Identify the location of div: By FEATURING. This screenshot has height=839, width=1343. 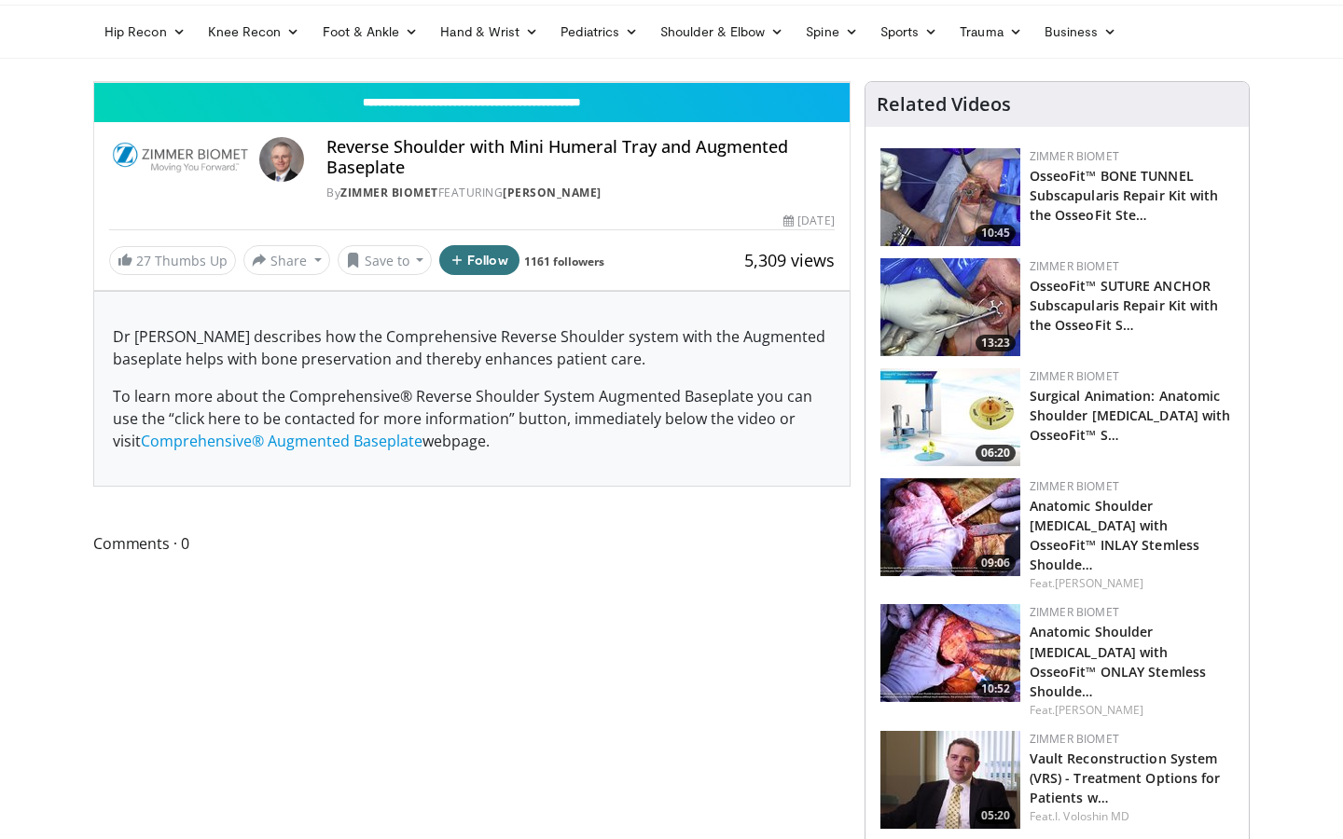
(580, 193).